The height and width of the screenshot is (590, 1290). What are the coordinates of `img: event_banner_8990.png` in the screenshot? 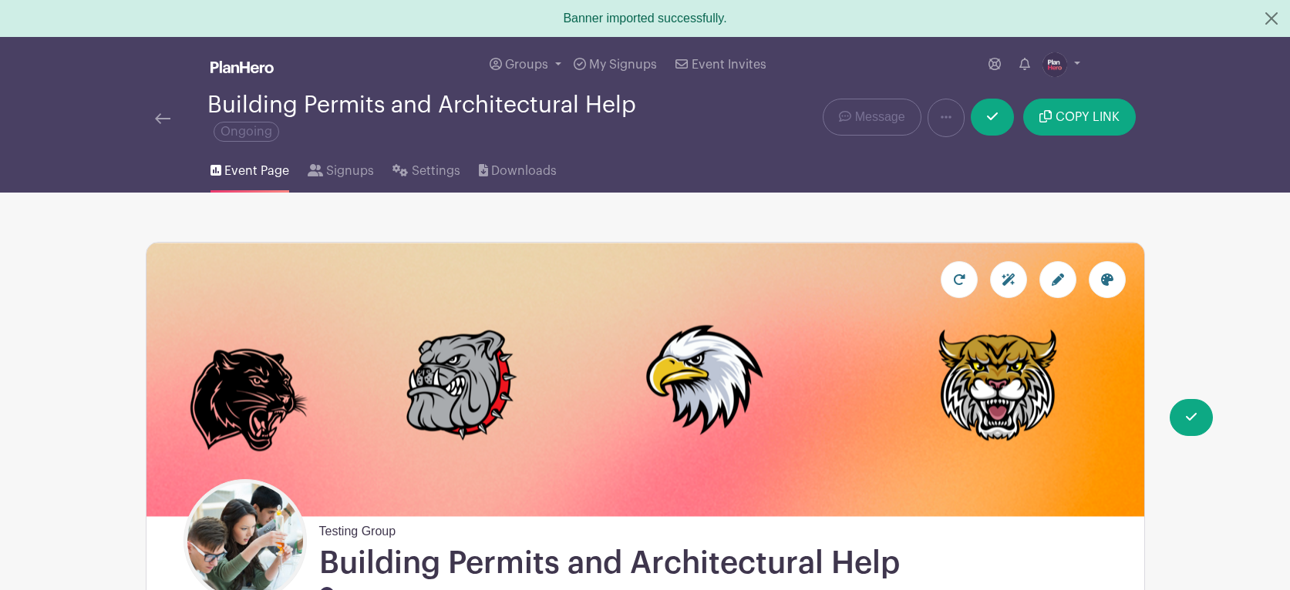 It's located at (645, 379).